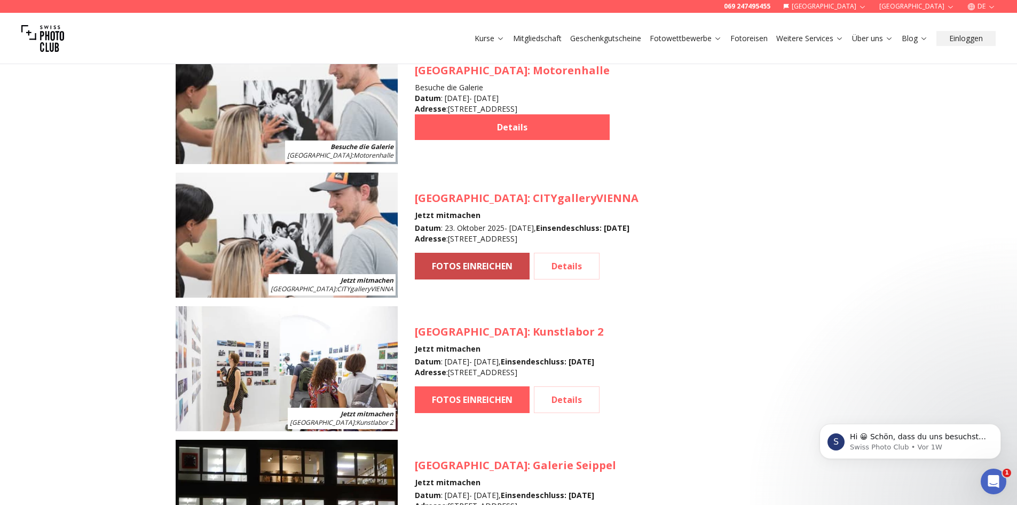 The height and width of the screenshot is (505, 1017). Describe the element at coordinates (526, 198) in the screenshot. I see `h3: : CITYgalleryVIENNA` at that location.